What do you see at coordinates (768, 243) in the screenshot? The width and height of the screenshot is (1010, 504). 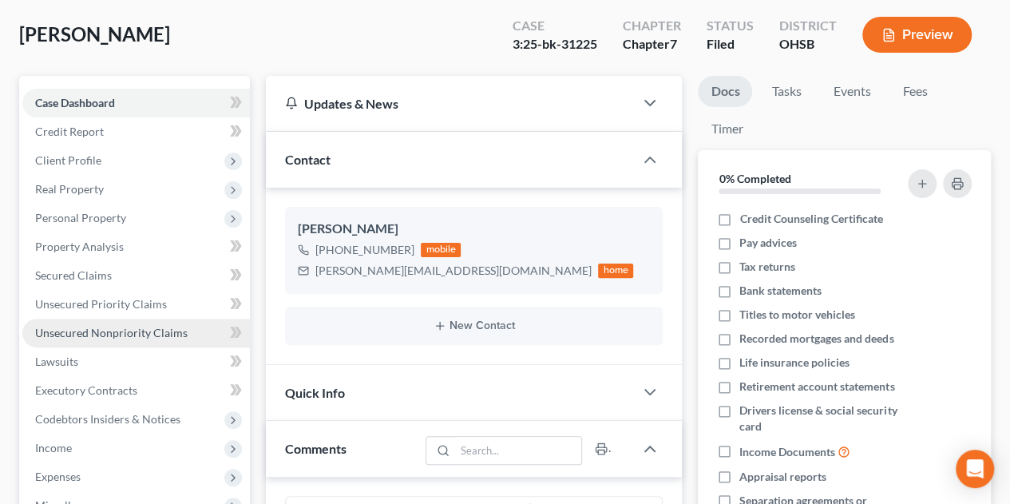 I see `span: Pay advices` at bounding box center [768, 243].